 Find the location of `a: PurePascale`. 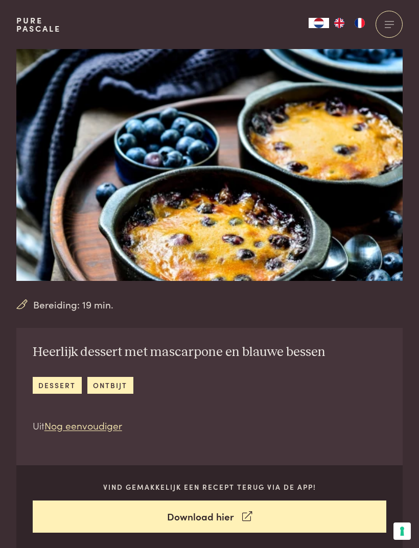

a: PurePascale is located at coordinates (38, 25).